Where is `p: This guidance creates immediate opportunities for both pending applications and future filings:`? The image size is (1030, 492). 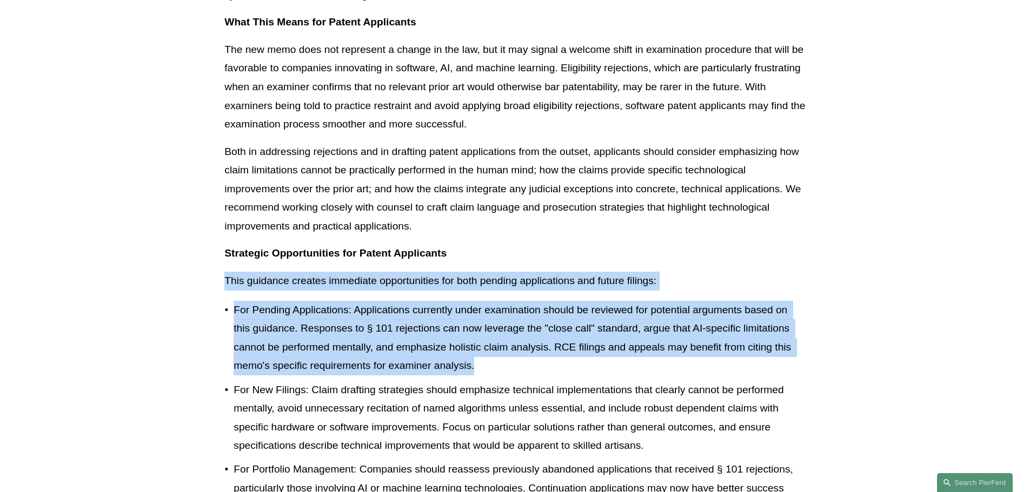 p: This guidance creates immediate opportunities for both pending applications and future filings: is located at coordinates (515, 281).